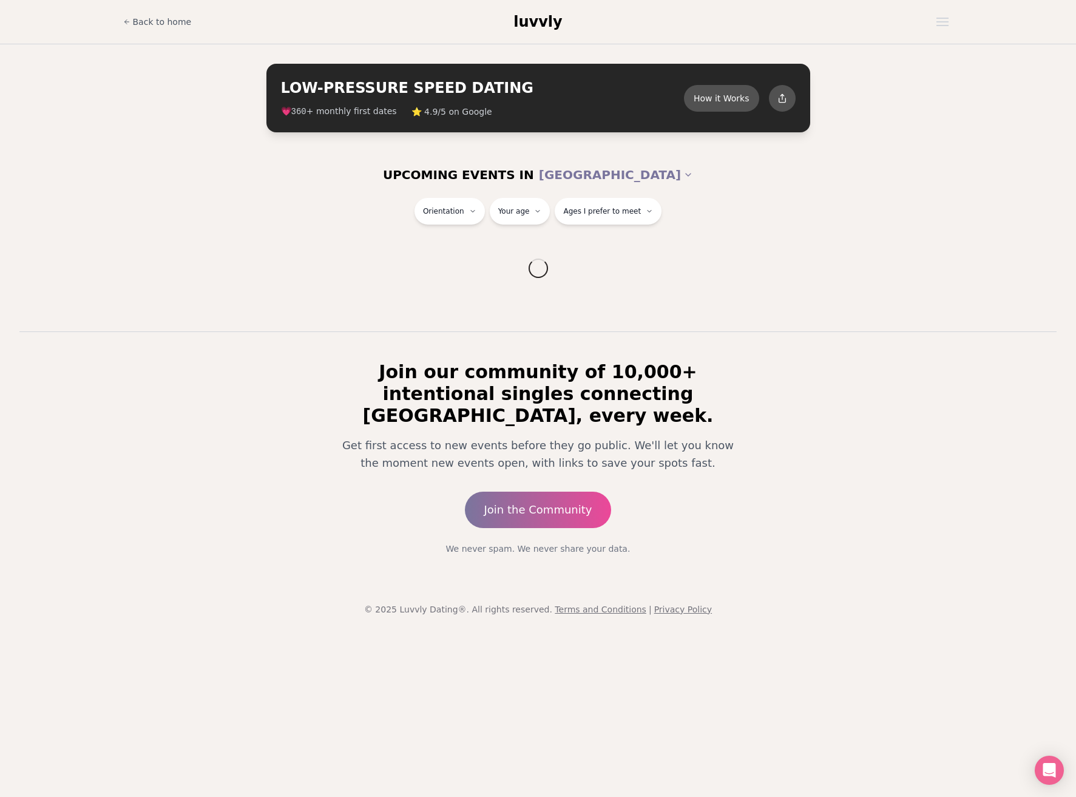  Describe the element at coordinates (298, 112) in the screenshot. I see `span: 360` at that location.